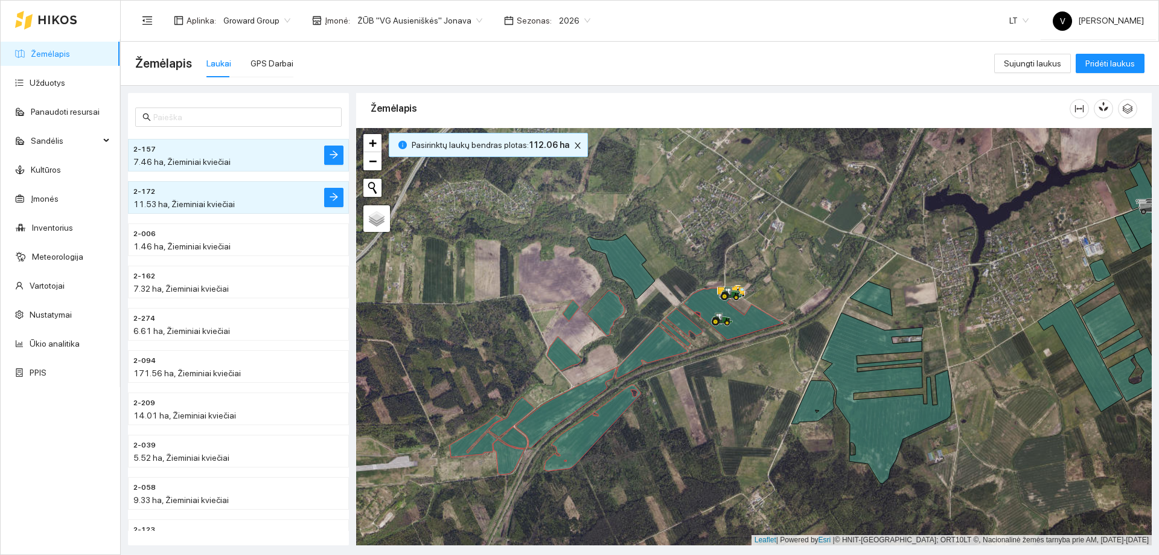  Describe the element at coordinates (187, 373) in the screenshot. I see `span: 171.56 ha, Žieminiai kviečiai` at that location.